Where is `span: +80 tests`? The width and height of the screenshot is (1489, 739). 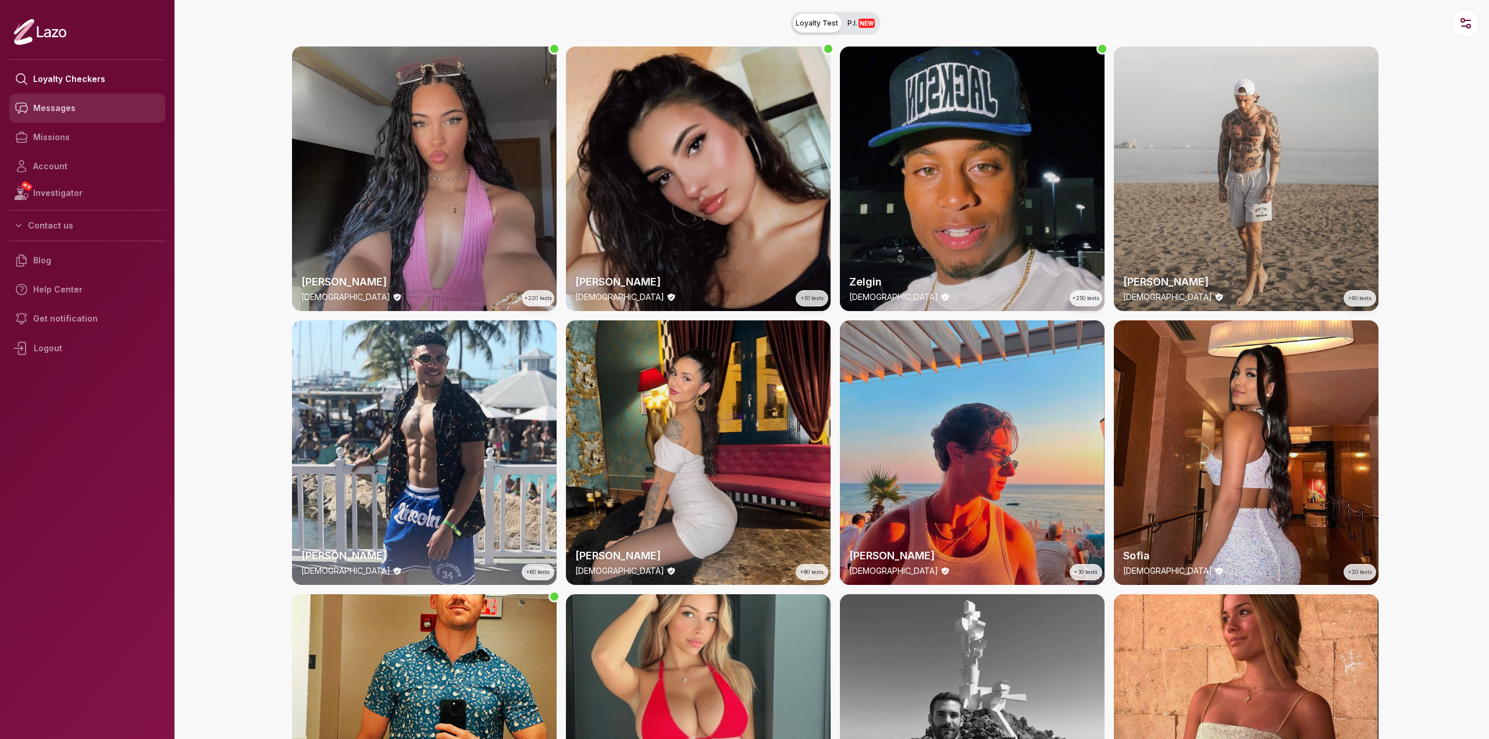 span: +80 tests is located at coordinates (1360, 298).